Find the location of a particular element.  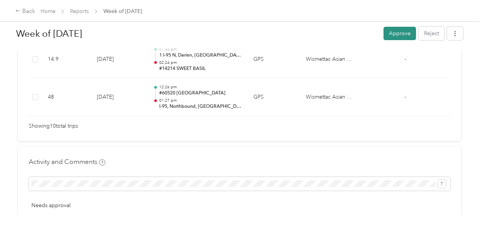

p: 01:27 pm is located at coordinates (200, 101).